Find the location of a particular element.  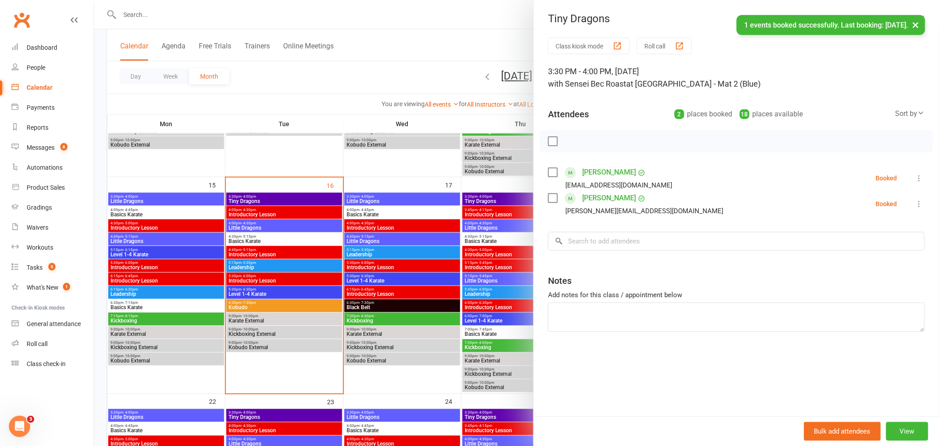

div: Sort by is located at coordinates (910, 114).